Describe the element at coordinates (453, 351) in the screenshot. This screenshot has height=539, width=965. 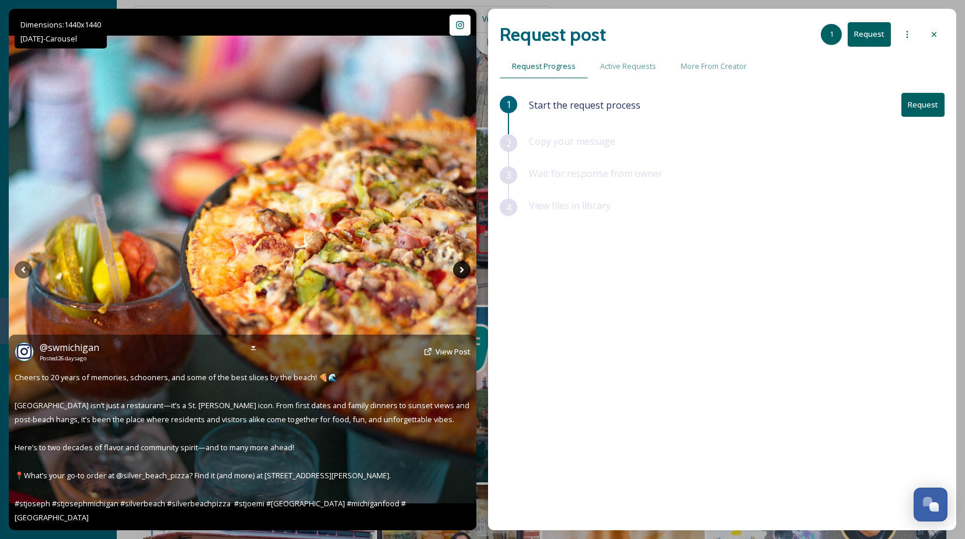
I see `span: View Post` at that location.